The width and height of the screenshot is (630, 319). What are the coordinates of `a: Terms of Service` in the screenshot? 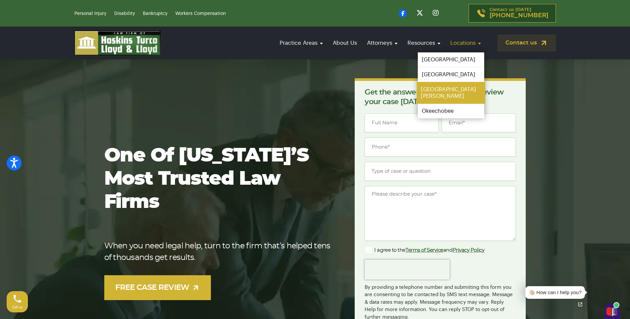 It's located at (424, 250).